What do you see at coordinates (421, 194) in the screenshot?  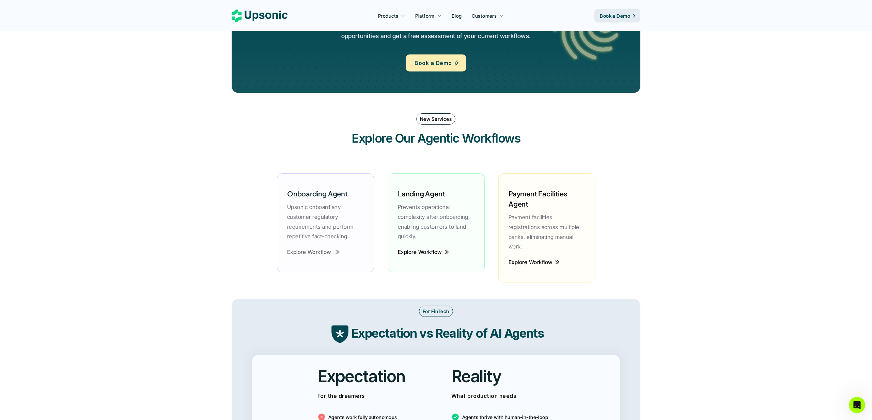 I see `h6: Landing Agent` at bounding box center [421, 194].